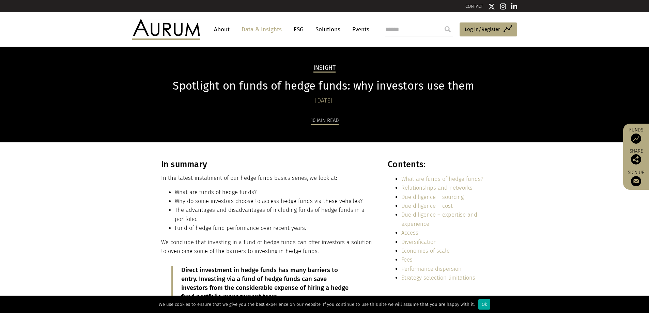 The height and width of the screenshot is (313, 649). Describe the element at coordinates (324, 86) in the screenshot. I see `h1: Spotlight on funds of hedge funds: why investors use them` at that location.